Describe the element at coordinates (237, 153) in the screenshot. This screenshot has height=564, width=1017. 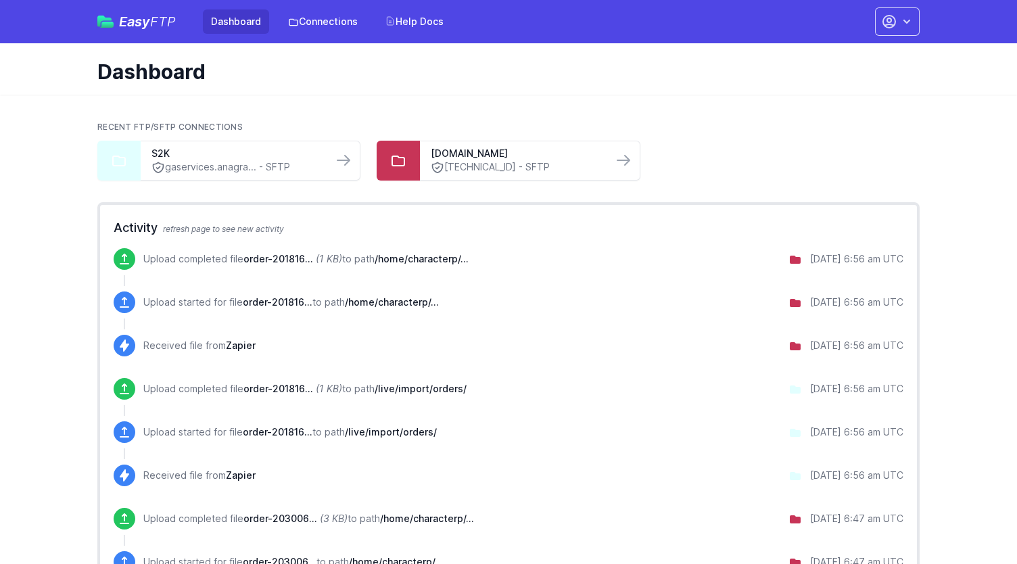
I see `a: S2K` at that location.